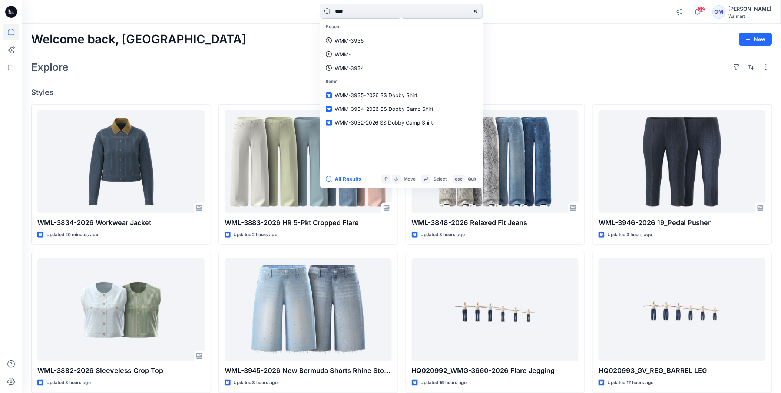 This screenshot has height=393, width=781. I want to click on a: WMM-, so click(401, 54).